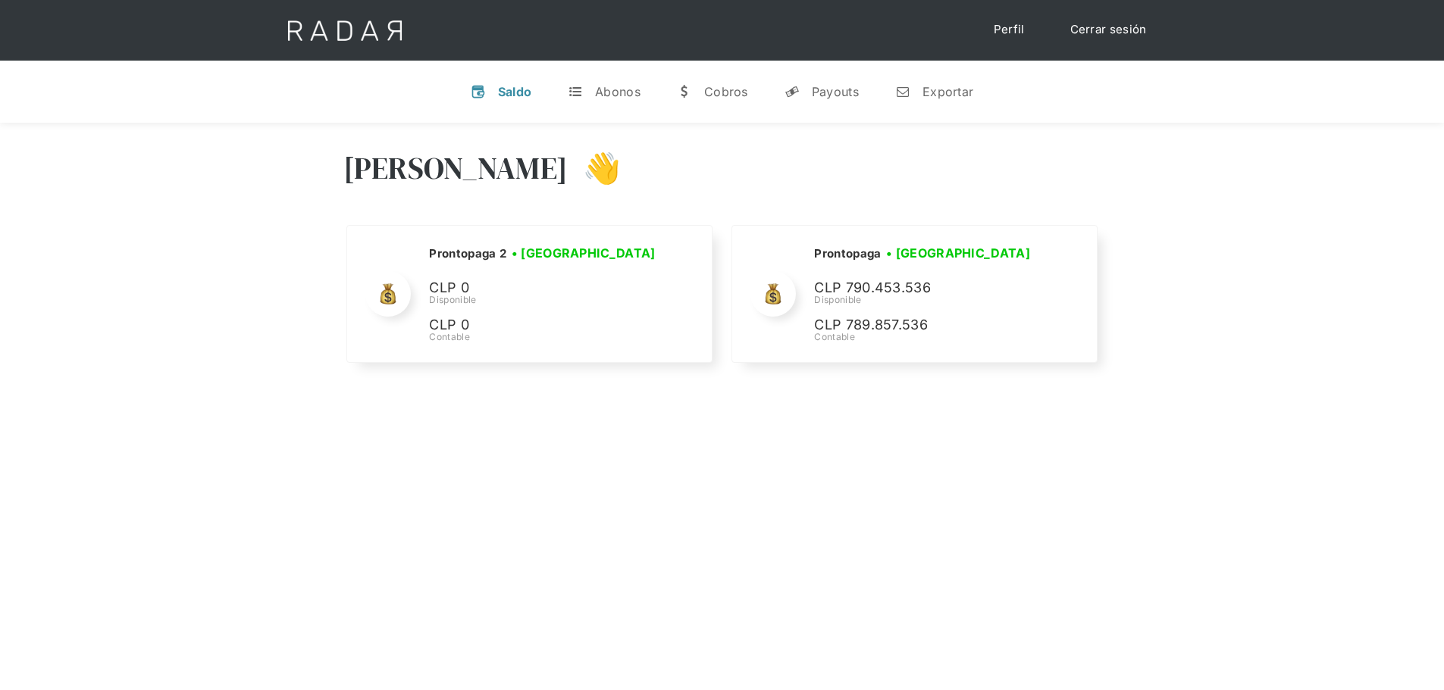  Describe the element at coordinates (835, 92) in the screenshot. I see `div: Payouts` at that location.